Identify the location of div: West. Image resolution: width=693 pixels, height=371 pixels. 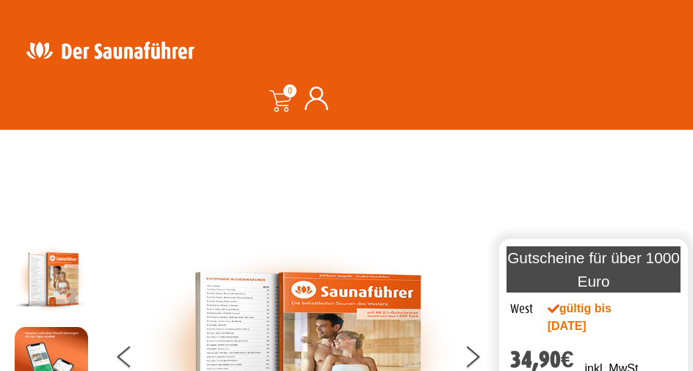
(521, 310).